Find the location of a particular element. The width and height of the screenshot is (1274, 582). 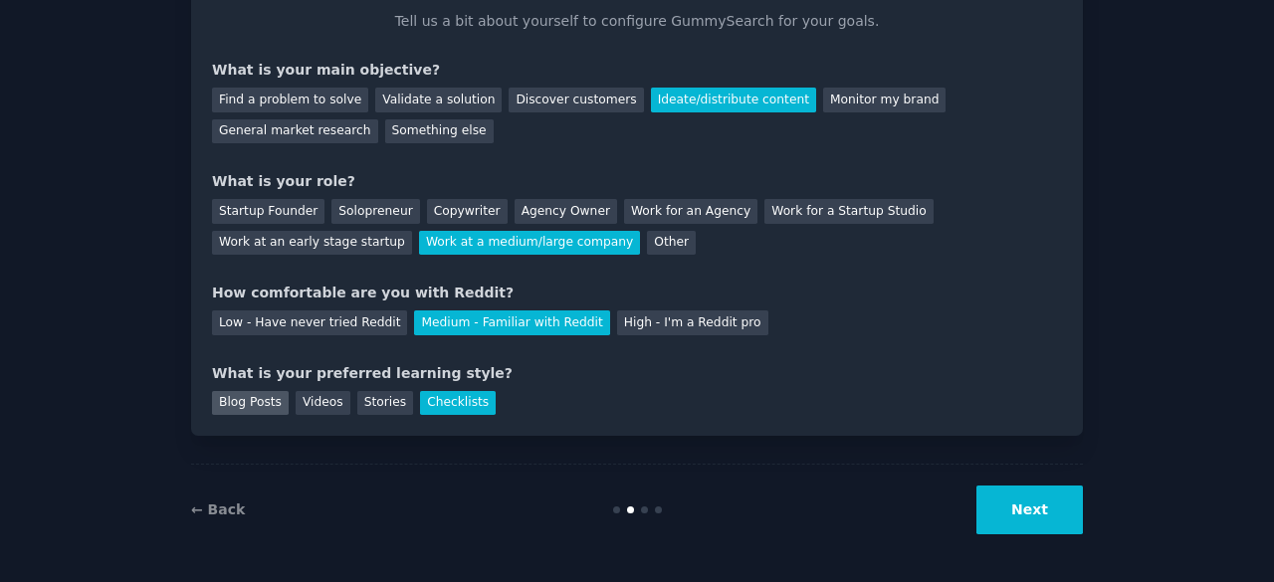

div: General market research is located at coordinates (295, 131).